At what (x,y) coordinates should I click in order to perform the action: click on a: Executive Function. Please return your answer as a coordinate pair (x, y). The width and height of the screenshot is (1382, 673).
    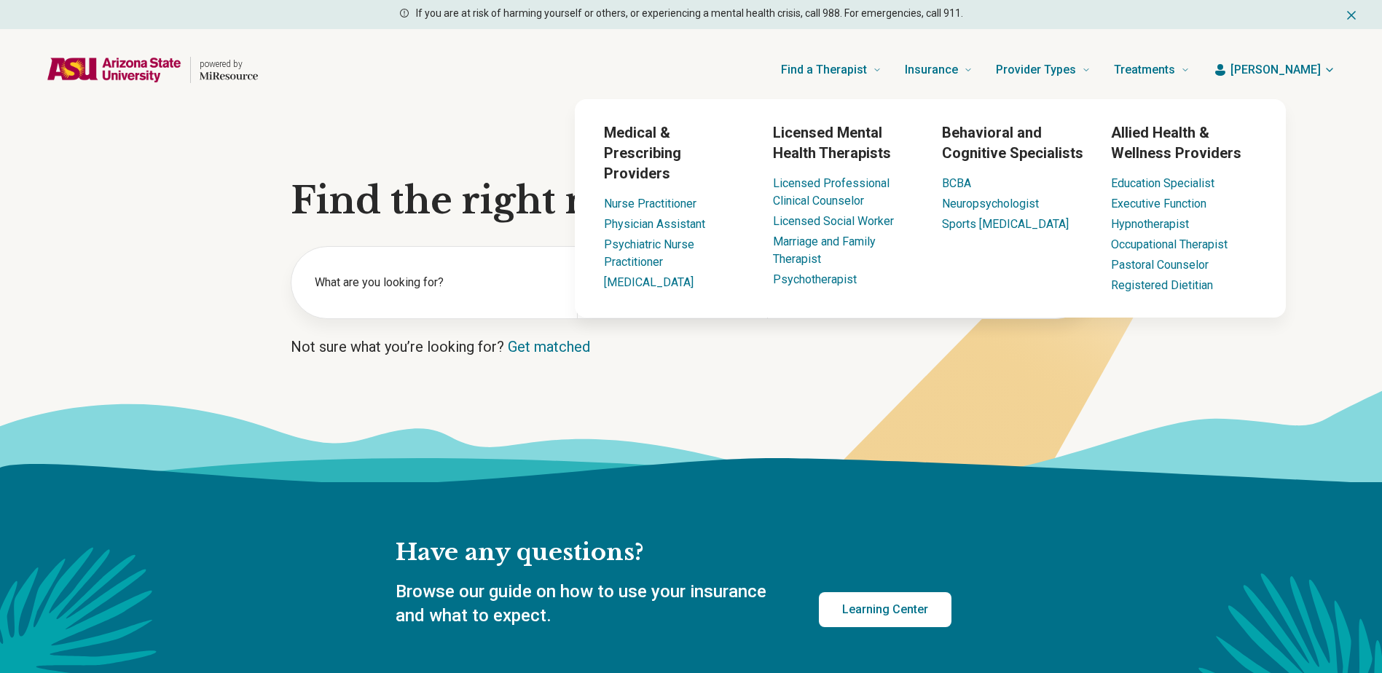
    Looking at the image, I should click on (1158, 203).